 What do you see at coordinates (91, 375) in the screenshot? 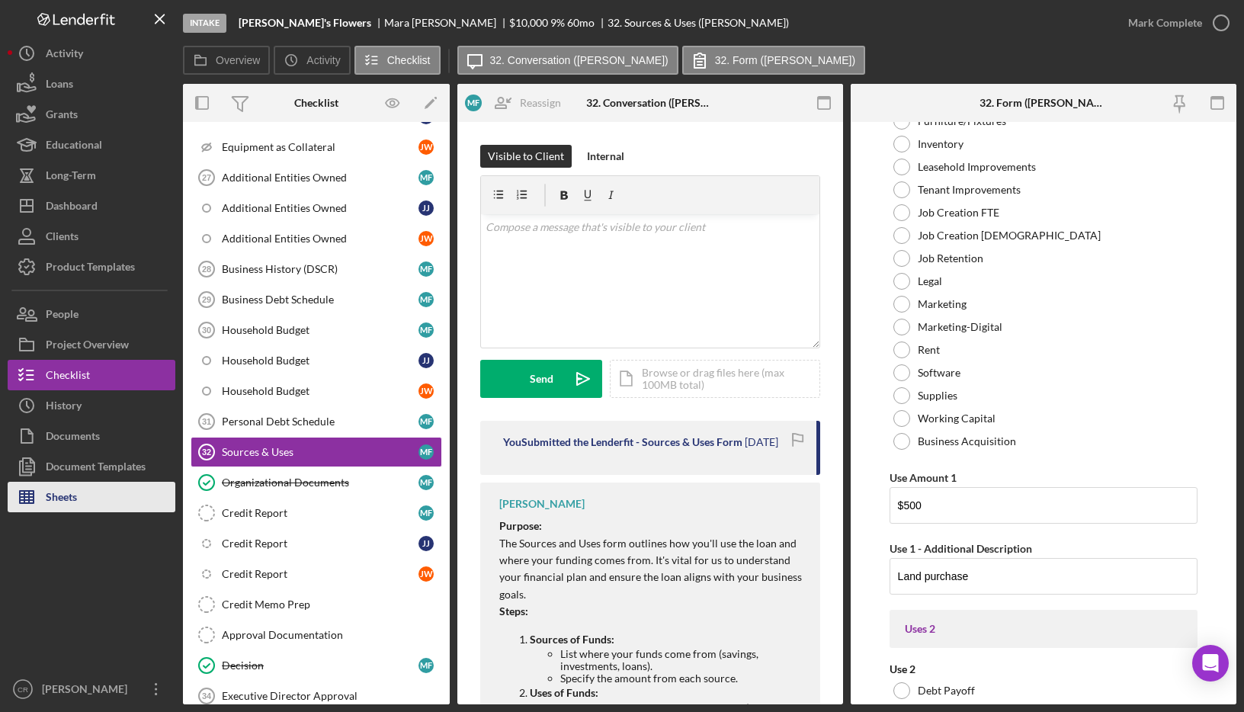
I see `a: Checklist` at bounding box center [91, 375].